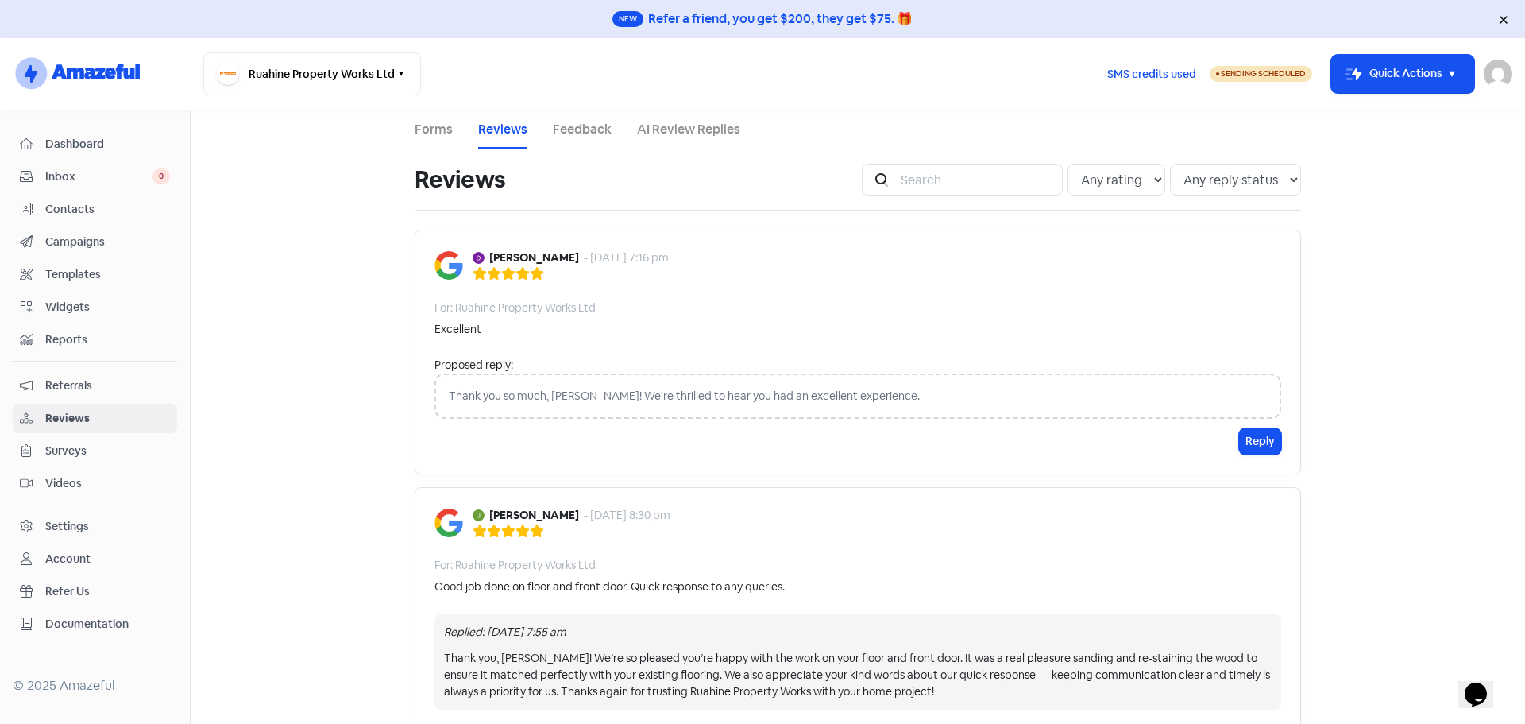 The height and width of the screenshot is (724, 1525). What do you see at coordinates (107, 591) in the screenshot?
I see `span: Refer Us` at bounding box center [107, 591].